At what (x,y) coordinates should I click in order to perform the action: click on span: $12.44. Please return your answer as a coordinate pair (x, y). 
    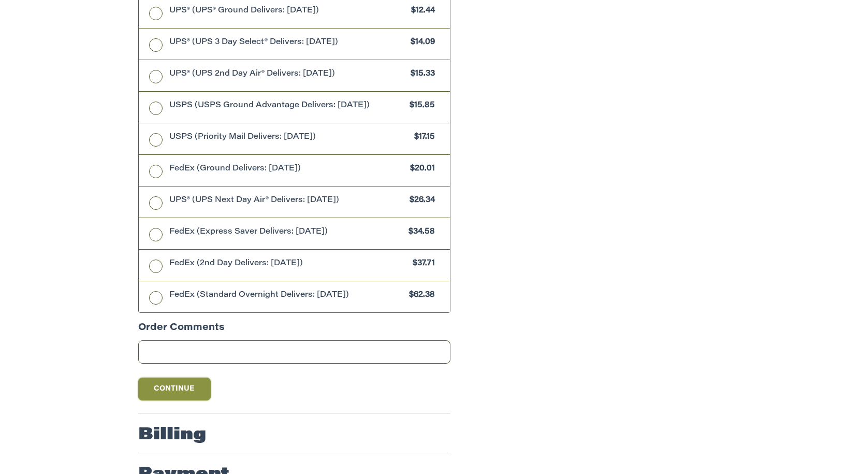
    Looking at the image, I should click on (421, 11).